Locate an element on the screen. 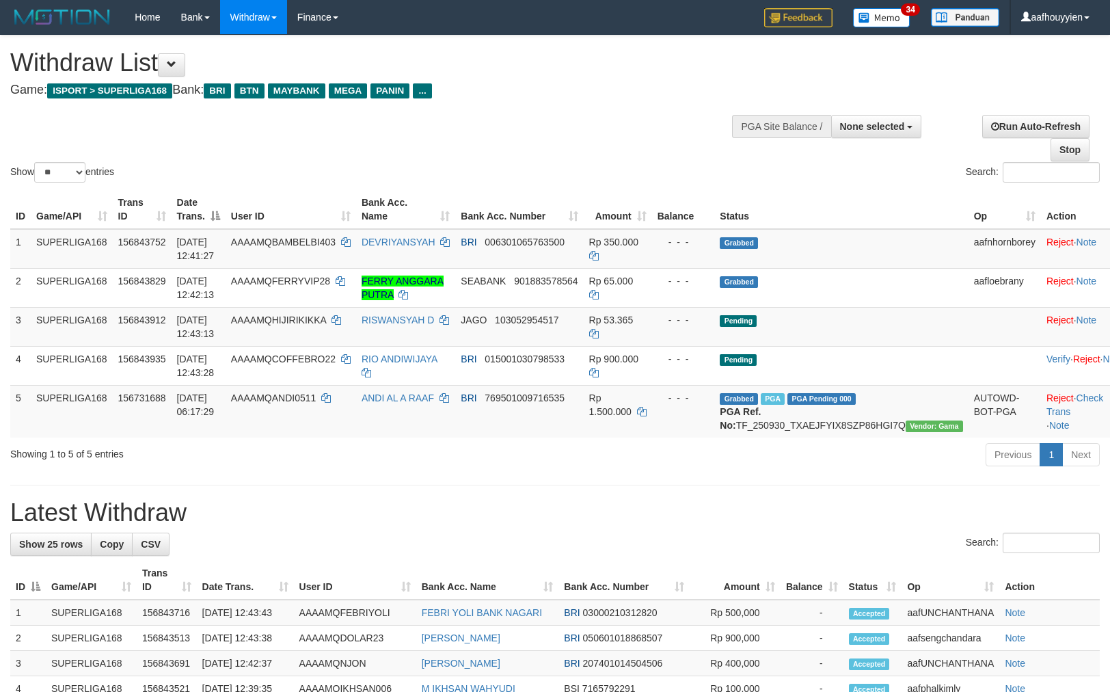 This screenshot has height=692, width=1110. th: Game/API: activate to sort column ascending is located at coordinates (91, 580).